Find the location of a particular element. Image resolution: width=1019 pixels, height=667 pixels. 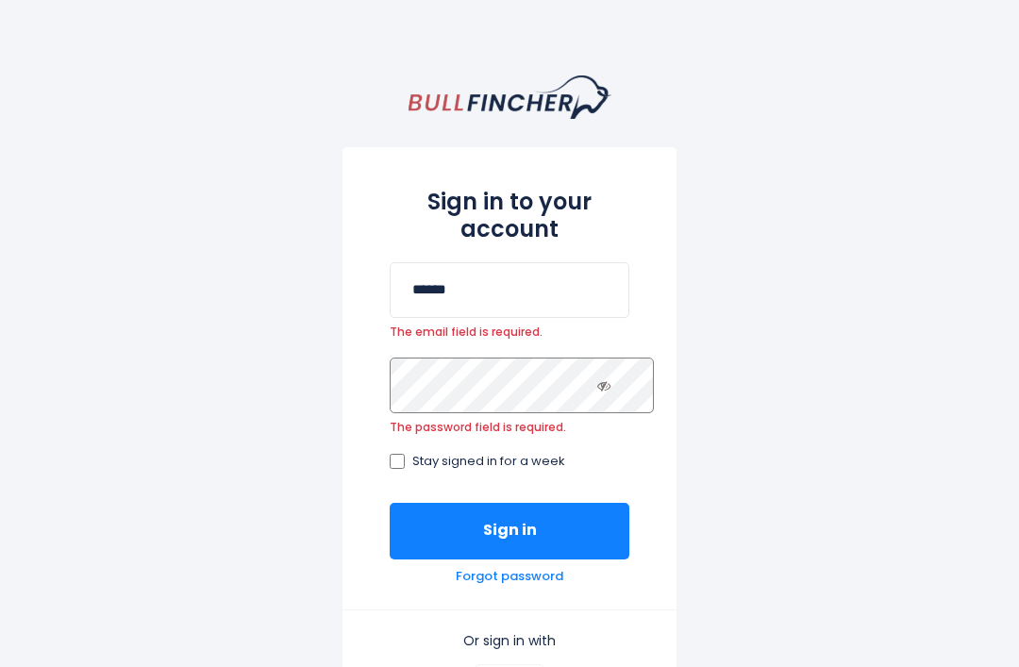

h2: Sign in to your account is located at coordinates (510, 216).